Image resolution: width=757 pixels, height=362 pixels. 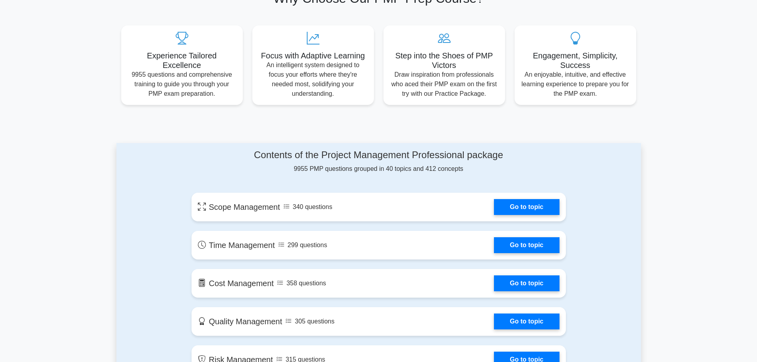 What do you see at coordinates (182, 60) in the screenshot?
I see `h5: Experience Tailored Excellence` at bounding box center [182, 60].